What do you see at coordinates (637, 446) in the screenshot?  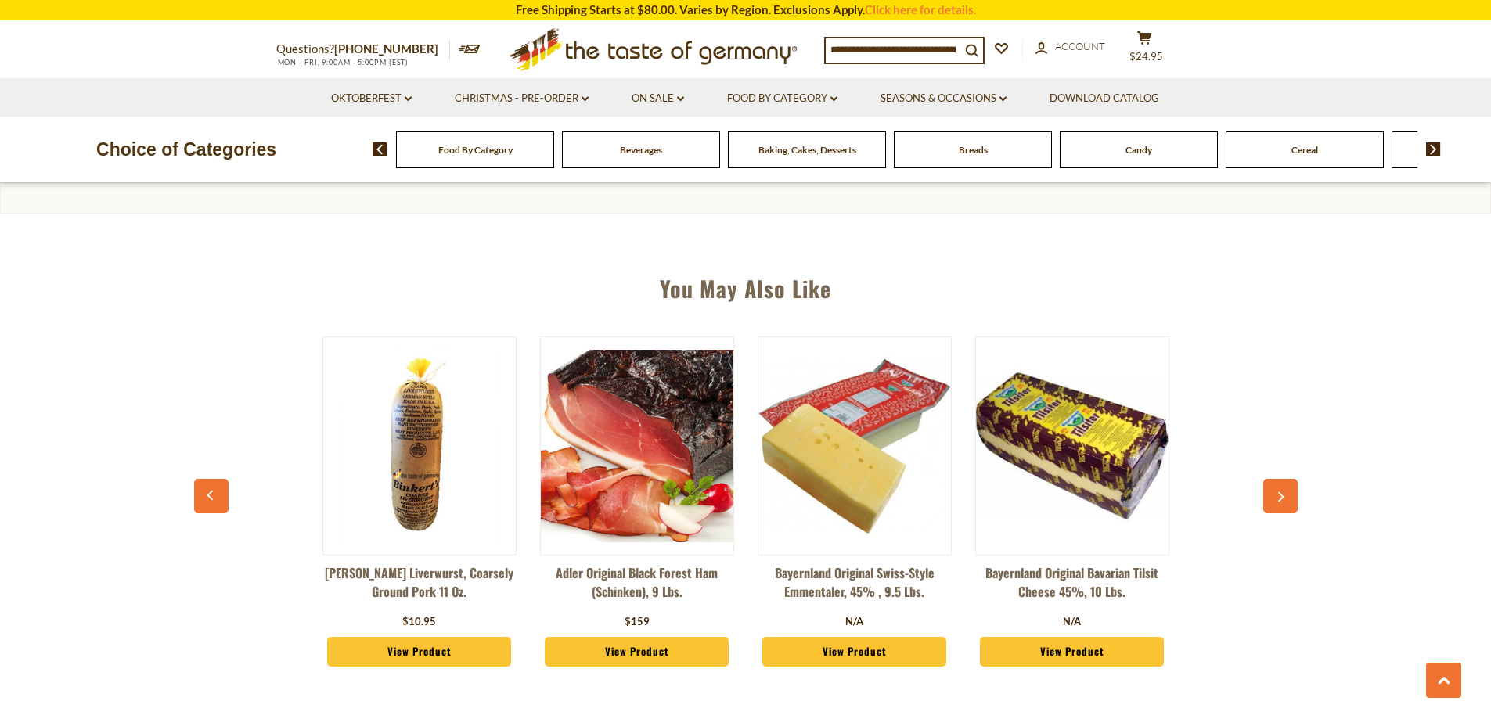 I see `img: Adler Original Black Forest Ham (Schinken), 9 lbs.` at bounding box center [637, 446].